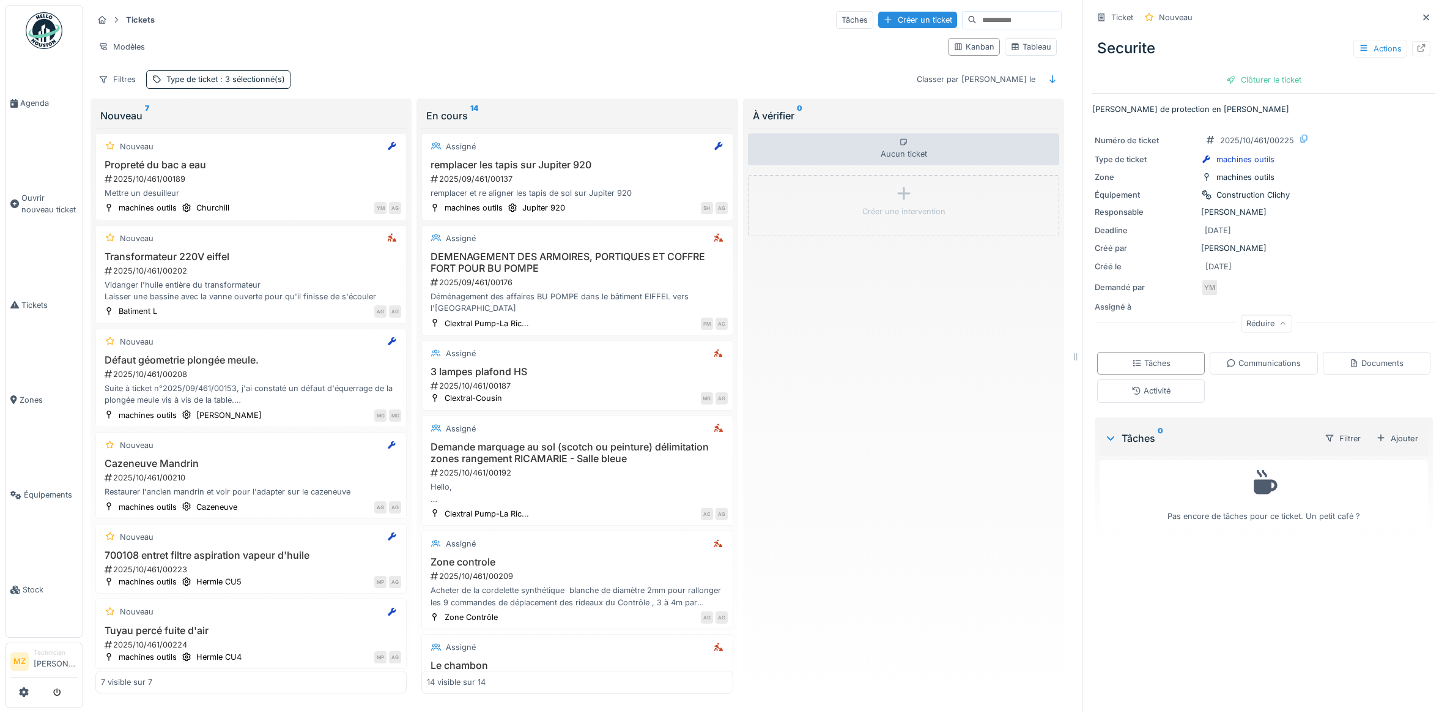 This screenshot has width=1450, height=713. Describe the element at coordinates (577, 116) in the screenshot. I see `div: En cours` at that location.